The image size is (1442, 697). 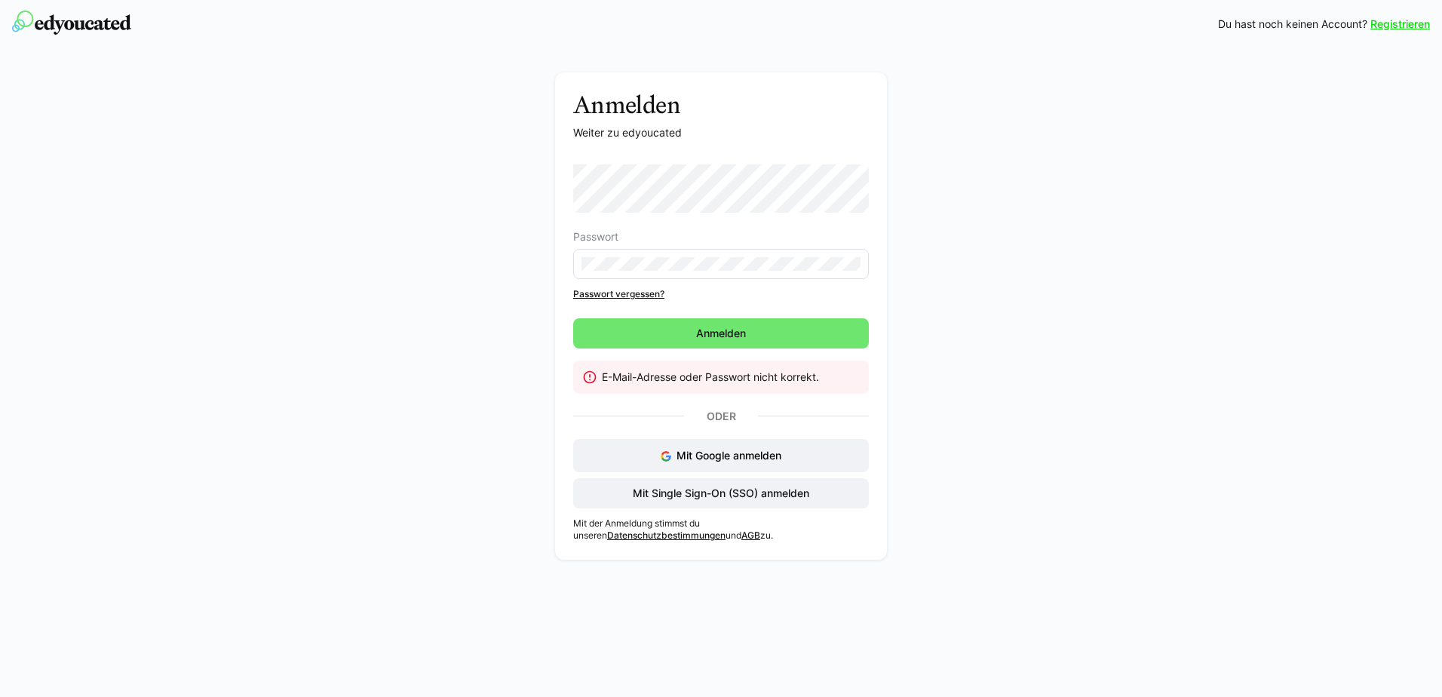 I want to click on a: Registrieren, so click(x=1399, y=24).